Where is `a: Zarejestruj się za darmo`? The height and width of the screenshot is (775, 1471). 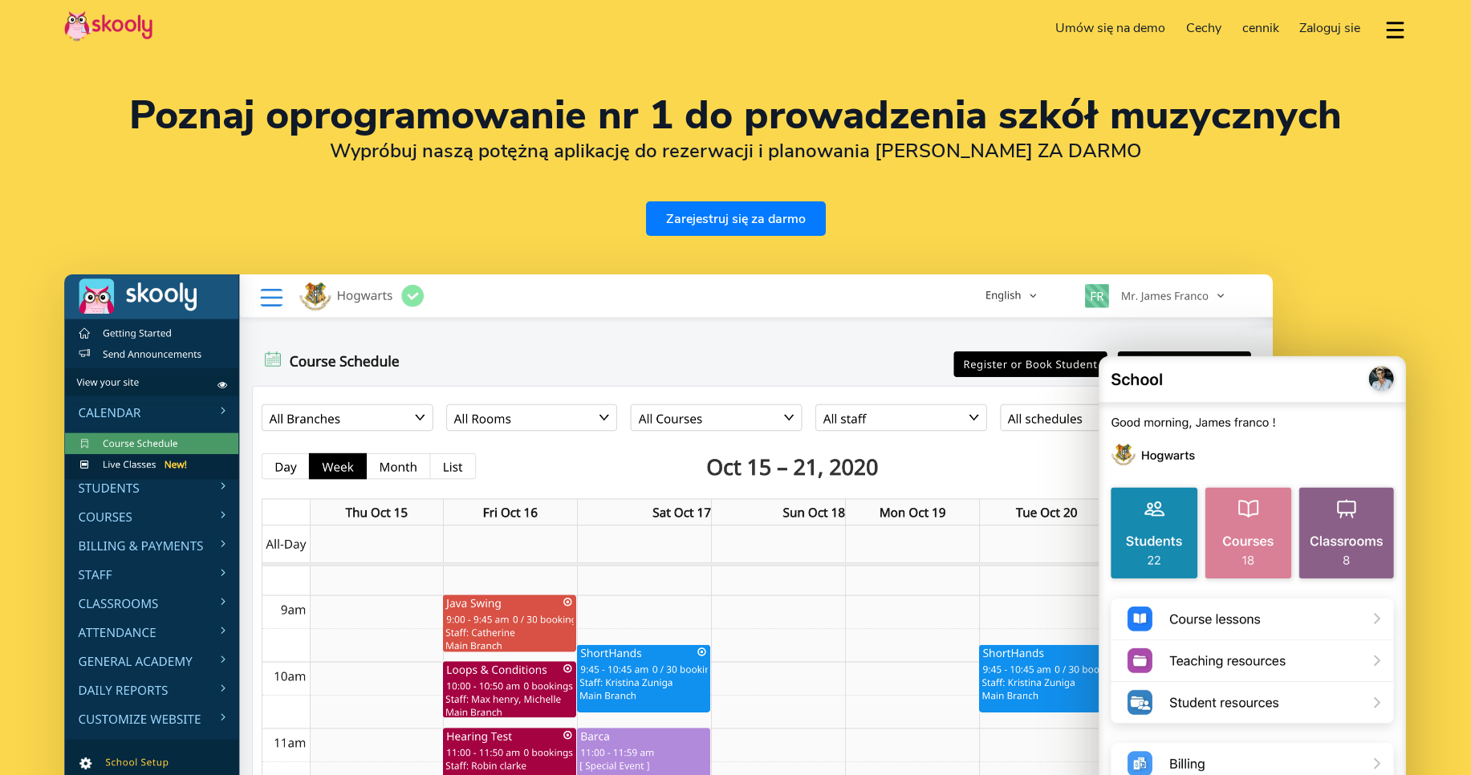
a: Zarejestruj się za darmo is located at coordinates (736, 218).